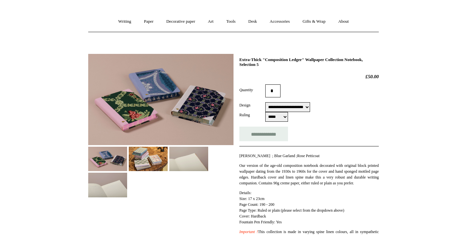 This screenshot has height=236, width=467. What do you see at coordinates (252, 199) in the screenshot?
I see `span: Size: 17 x 23cm` at bounding box center [252, 199].